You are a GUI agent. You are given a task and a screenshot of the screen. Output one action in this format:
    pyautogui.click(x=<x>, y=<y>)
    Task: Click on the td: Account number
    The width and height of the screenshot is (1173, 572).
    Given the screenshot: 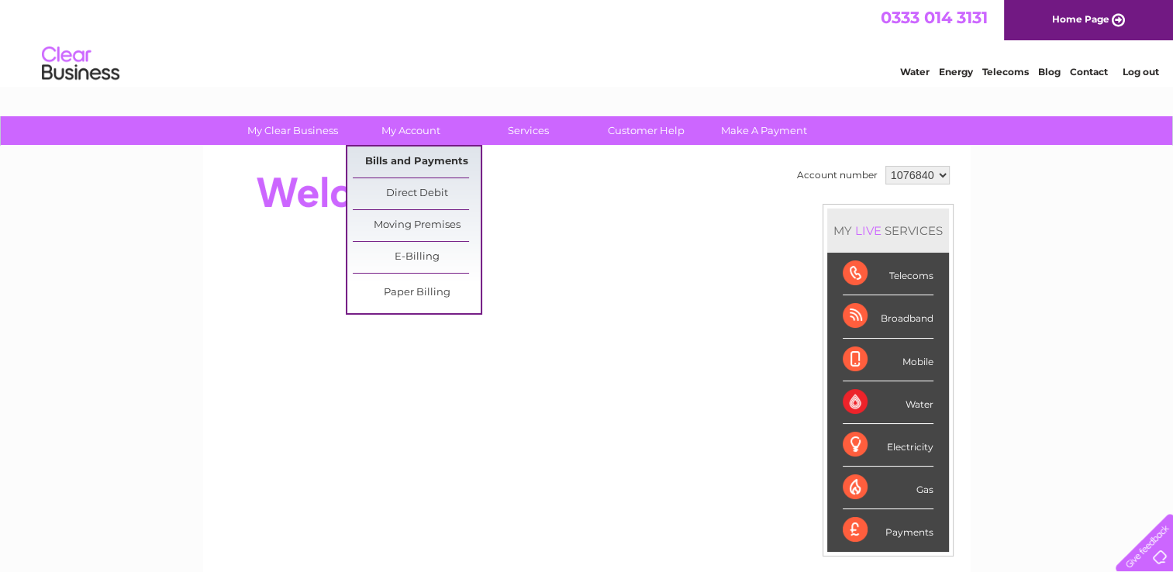 What is the action you would take?
    pyautogui.click(x=837, y=175)
    